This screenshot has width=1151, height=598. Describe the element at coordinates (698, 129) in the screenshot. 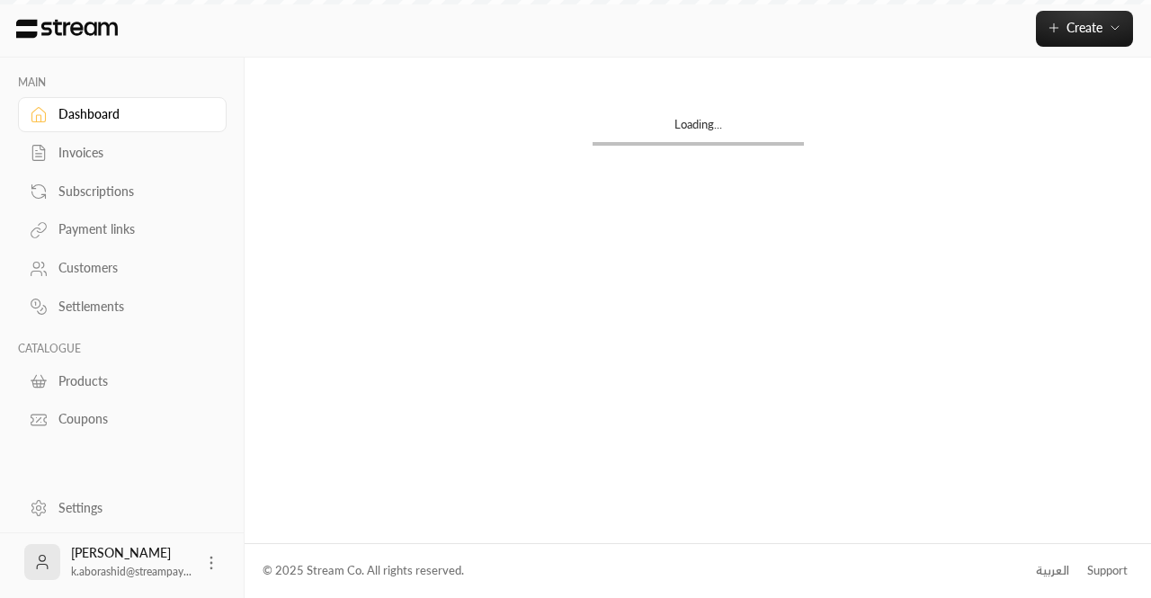

I see `div: Loading...` at that location.